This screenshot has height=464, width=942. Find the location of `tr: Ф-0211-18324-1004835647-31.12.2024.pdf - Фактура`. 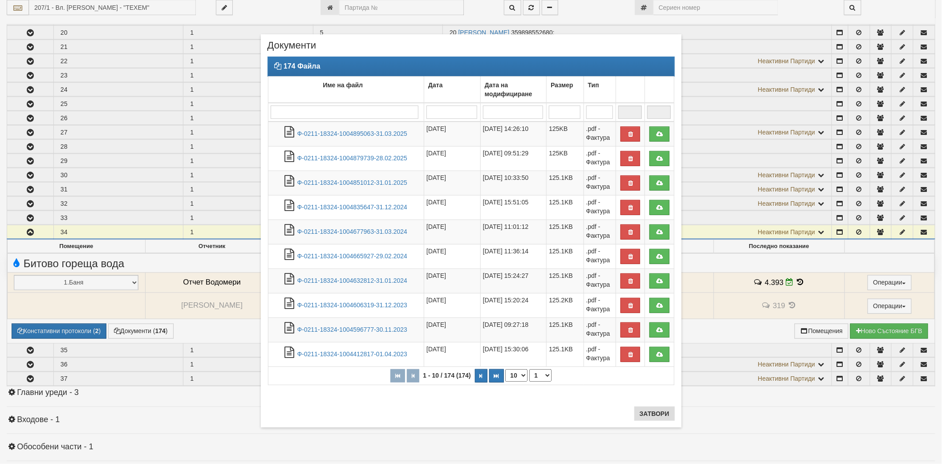

tr: Ф-0211-18324-1004835647-31.12.2024.pdf - Фактура is located at coordinates (471, 208).